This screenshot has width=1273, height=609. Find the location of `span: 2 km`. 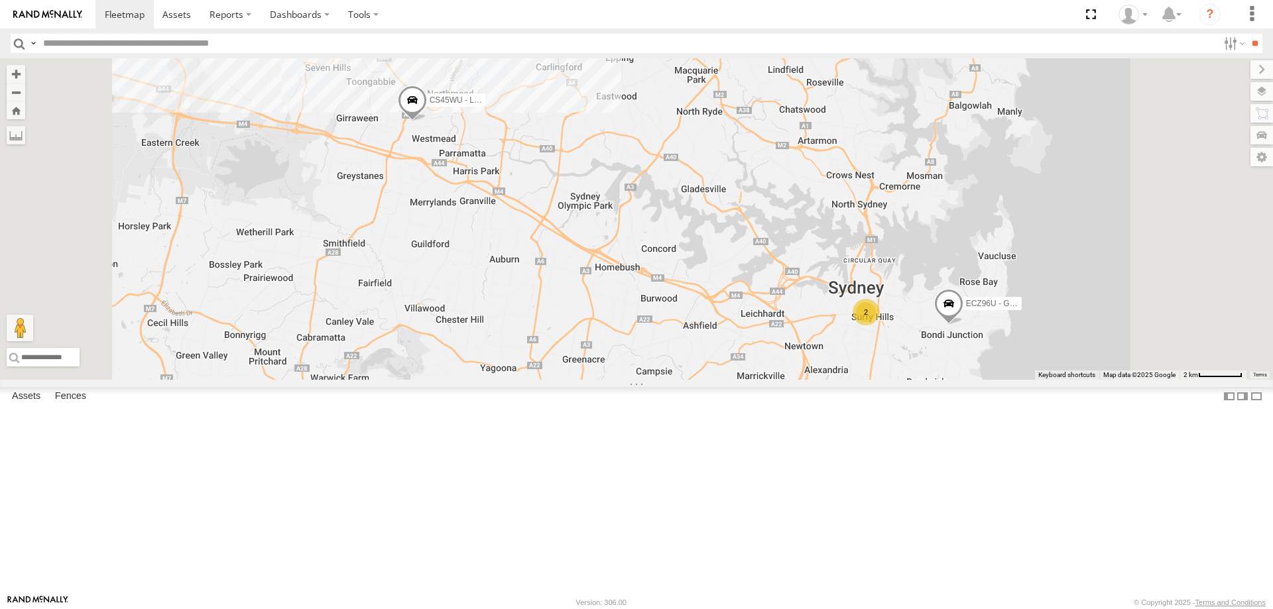

span: 2 km is located at coordinates (1191, 375).